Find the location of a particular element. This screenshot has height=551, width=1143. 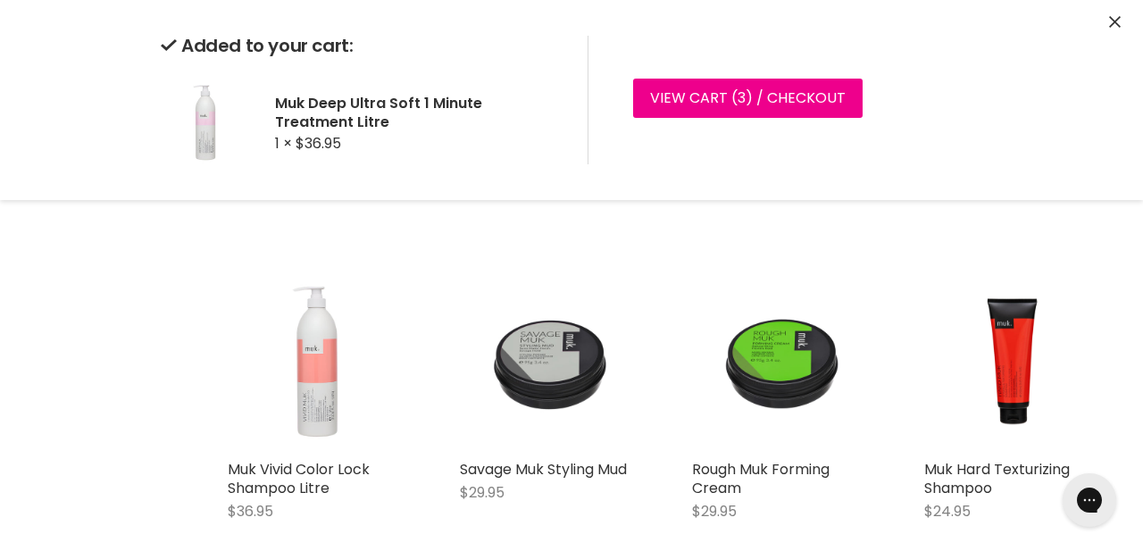

img: Savage Muk Styling Mud is located at coordinates (549, 362).